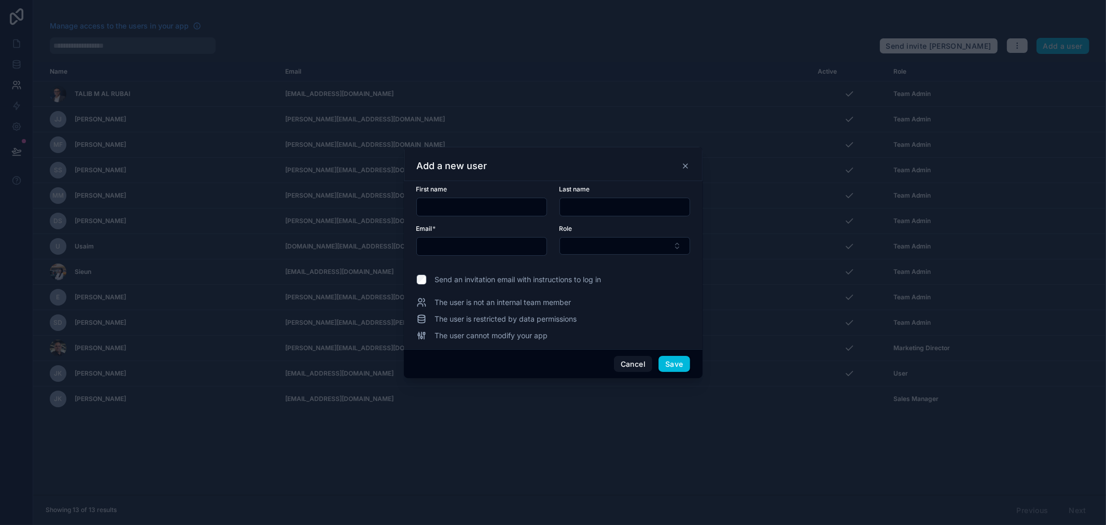 The image size is (1106, 525). What do you see at coordinates (452, 166) in the screenshot?
I see `h3: Add a new user` at bounding box center [452, 166].